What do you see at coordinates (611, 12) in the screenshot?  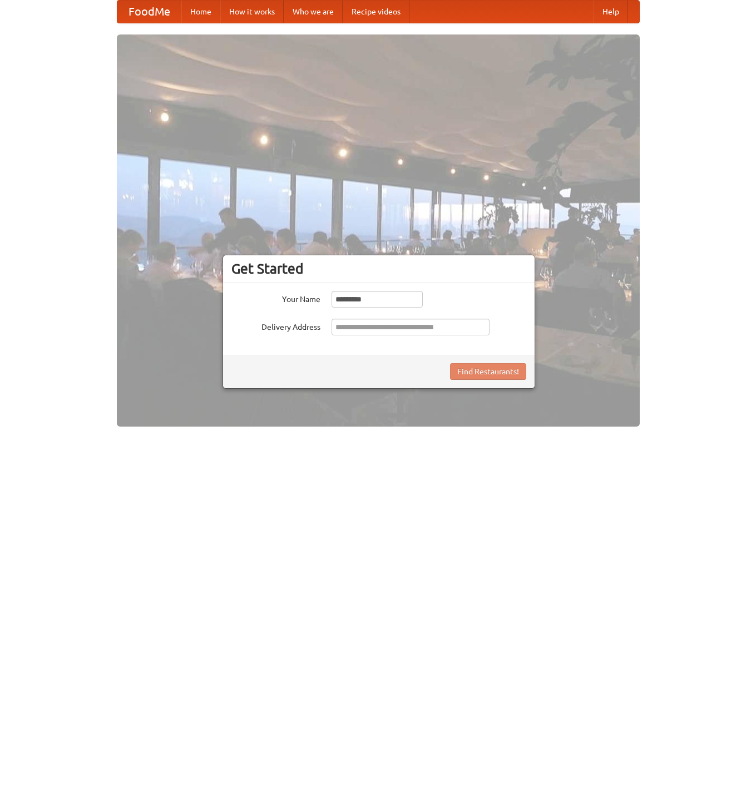 I see `a: Help` at bounding box center [611, 12].